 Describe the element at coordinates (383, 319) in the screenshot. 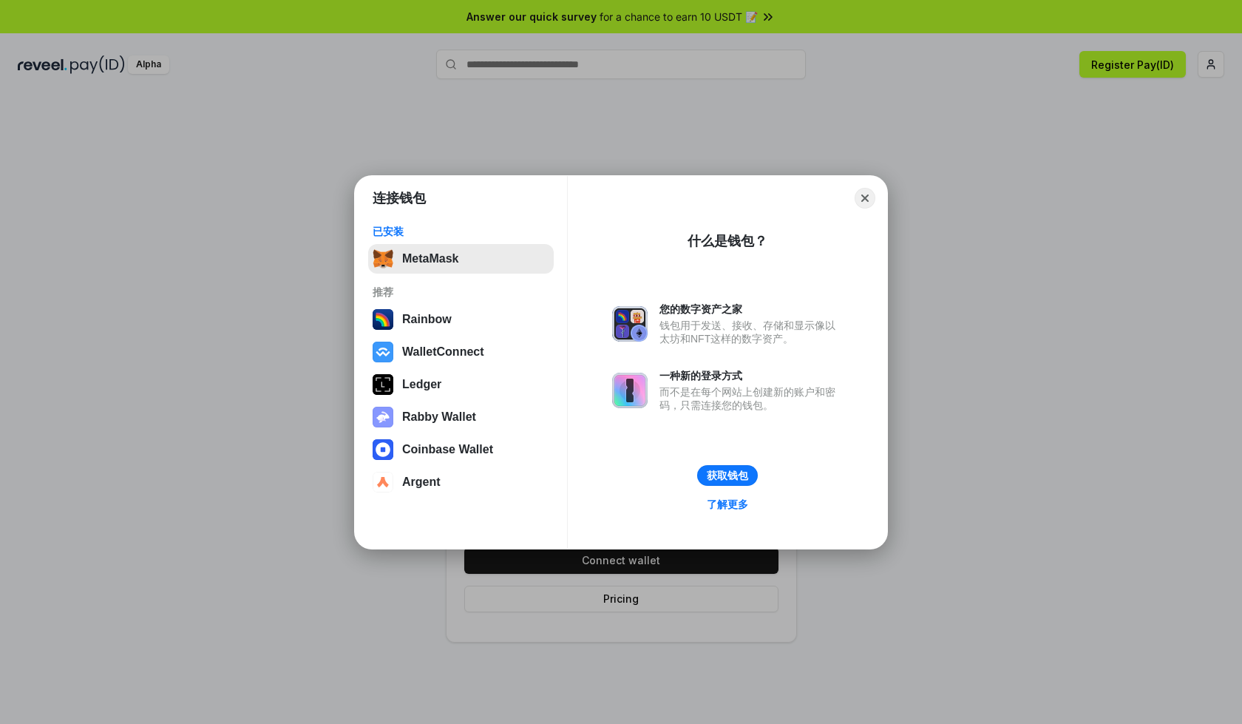

I see `img: svg+xml,%3Csvg%20width%3D%22120%22%20height%3D%22120%22%20viewBox%3D%220%200%20120%20120%22%20fil...` at that location.